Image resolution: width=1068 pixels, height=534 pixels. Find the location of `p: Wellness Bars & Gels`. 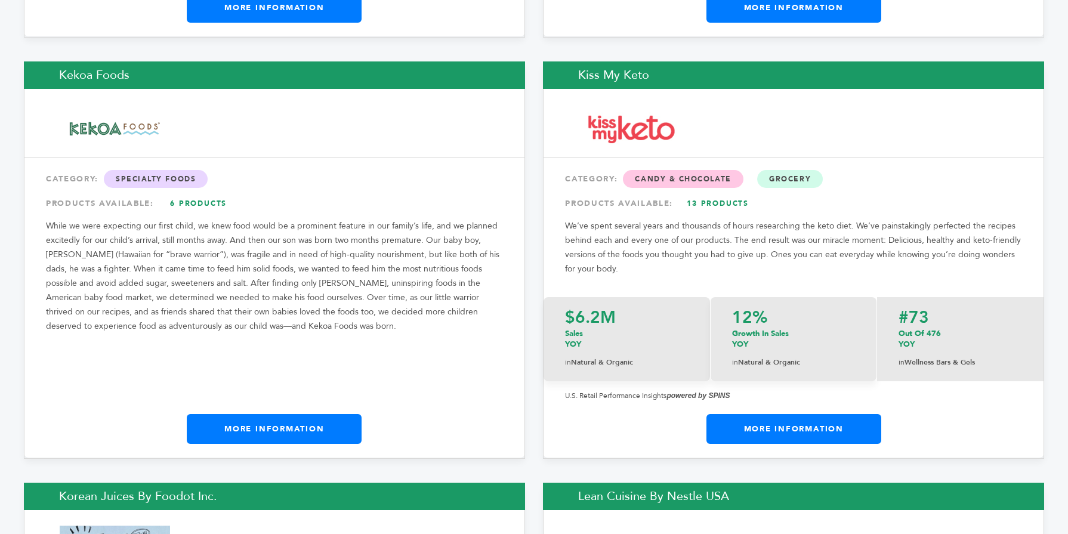

p: Wellness Bars & Gels is located at coordinates (960, 362).